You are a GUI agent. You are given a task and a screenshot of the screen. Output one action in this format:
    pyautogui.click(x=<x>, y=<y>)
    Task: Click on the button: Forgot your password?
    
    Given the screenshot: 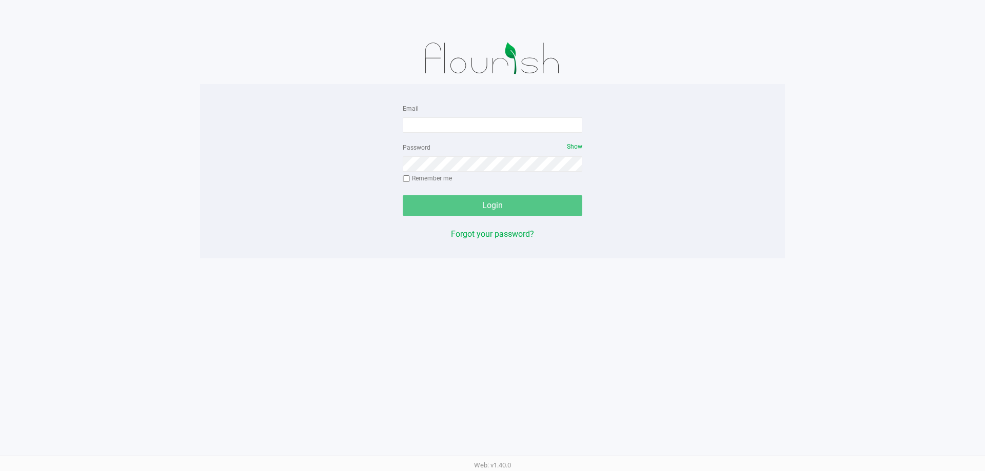 What is the action you would take?
    pyautogui.click(x=492, y=234)
    